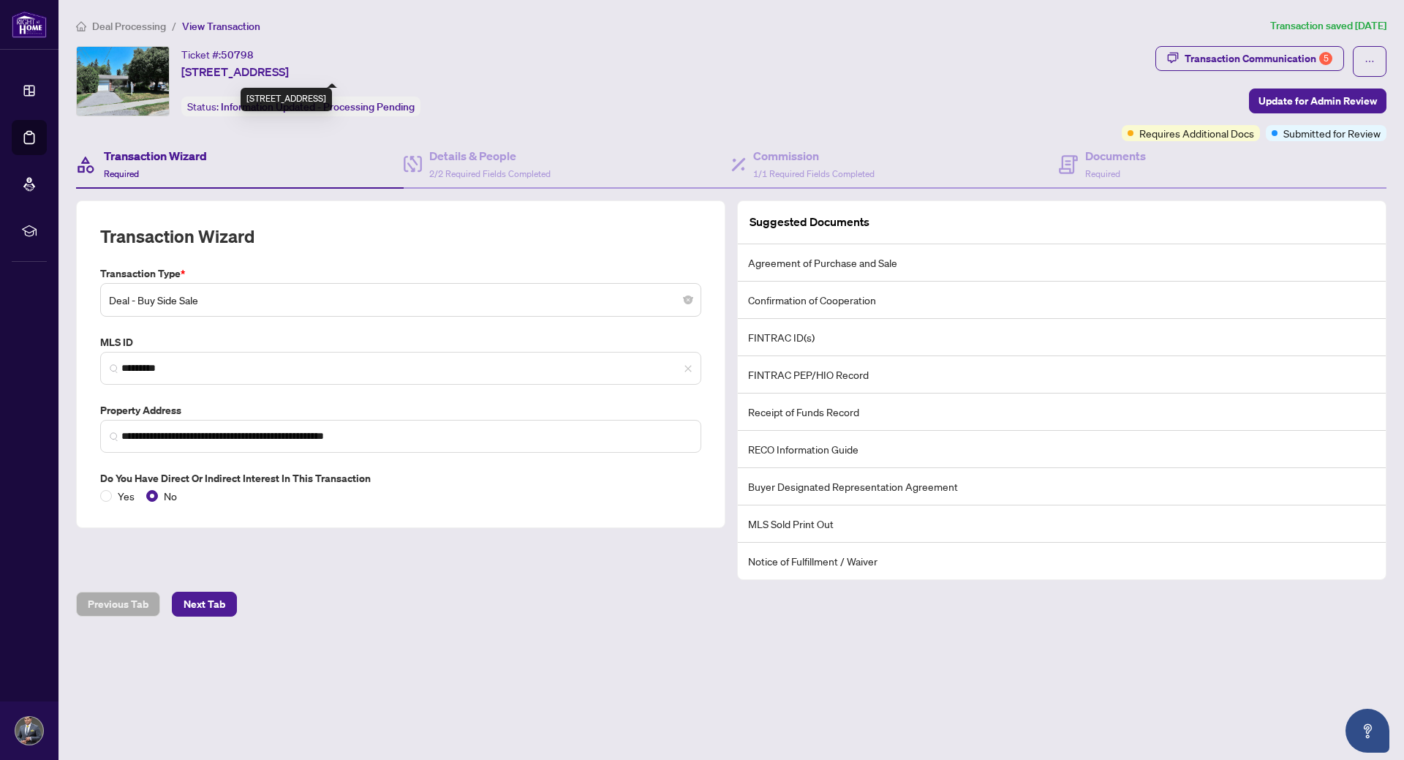 This screenshot has height=760, width=1404. What do you see at coordinates (301, 106) in the screenshot?
I see `div: Status:` at bounding box center [301, 106].